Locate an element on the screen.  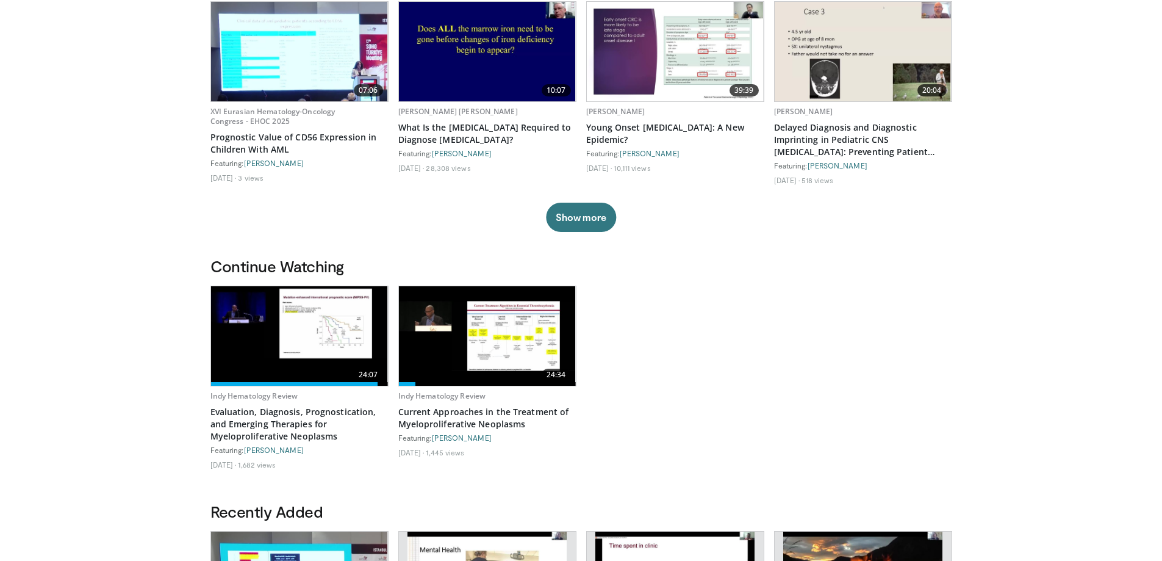
h3: Recently Added is located at coordinates (581, 511).